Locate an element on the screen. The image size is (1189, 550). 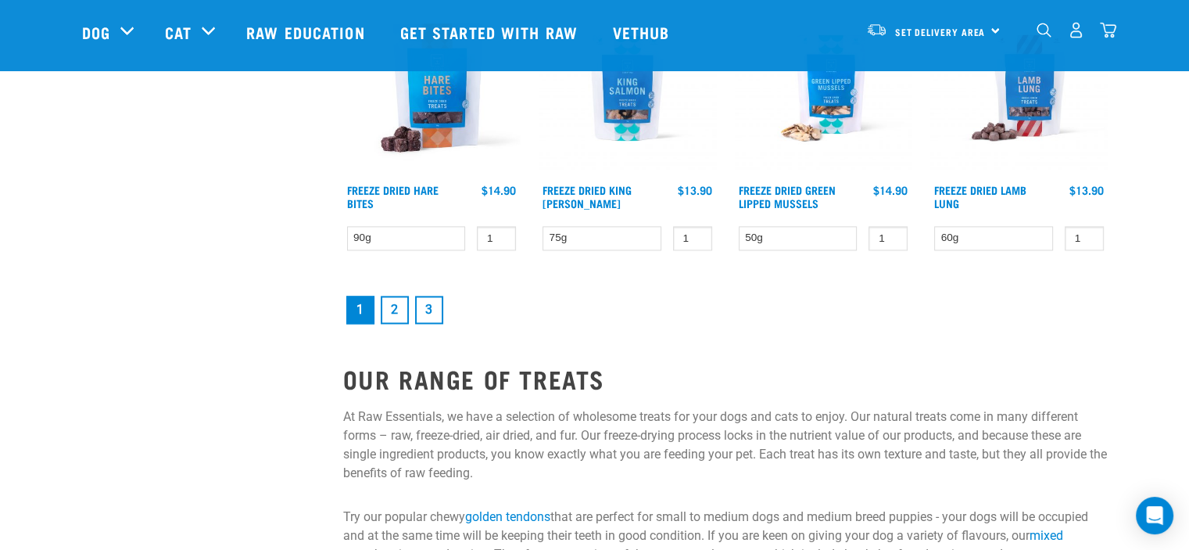
a: Cat is located at coordinates (178, 32).